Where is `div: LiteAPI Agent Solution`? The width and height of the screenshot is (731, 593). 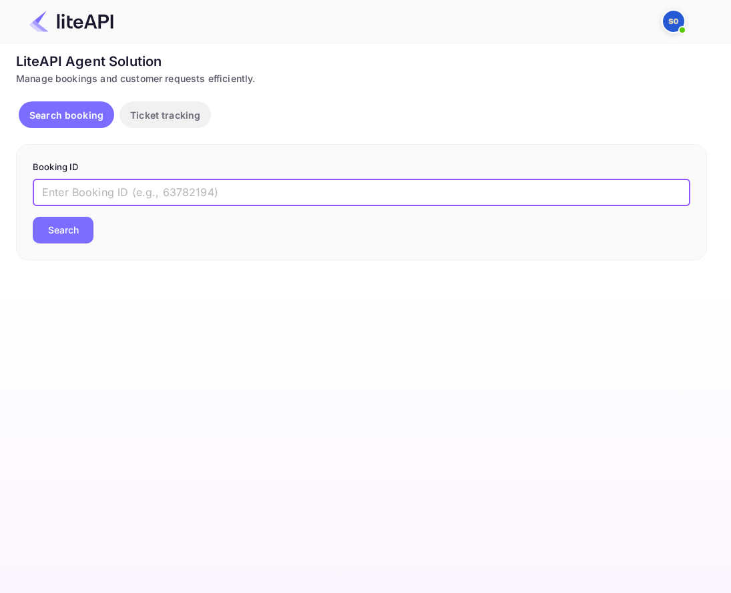
div: LiteAPI Agent Solution is located at coordinates (361, 61).